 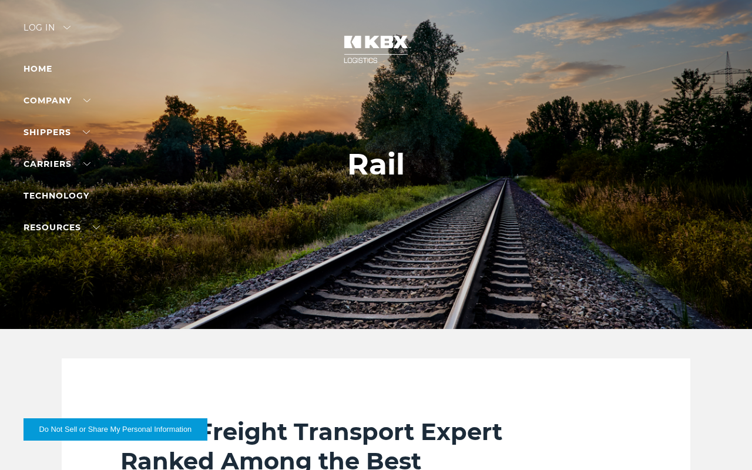 I want to click on img: arrow, so click(x=67, y=28).